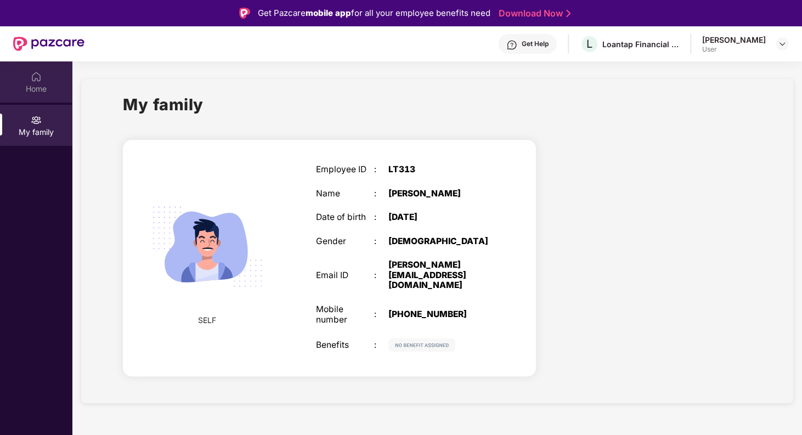 The image size is (802, 435). Describe the element at coordinates (374, 13) in the screenshot. I see `div: Get Pazcare for all your employee benefits need` at that location.